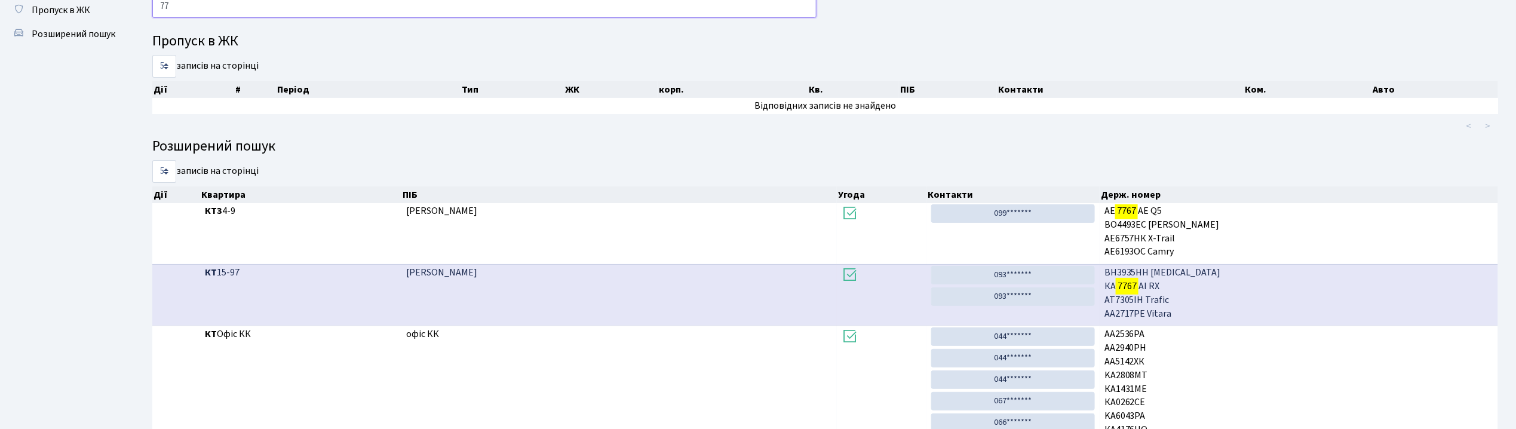  Describe the element at coordinates (825, 106) in the screenshot. I see `td: Відповідних записів не знайдено` at that location.